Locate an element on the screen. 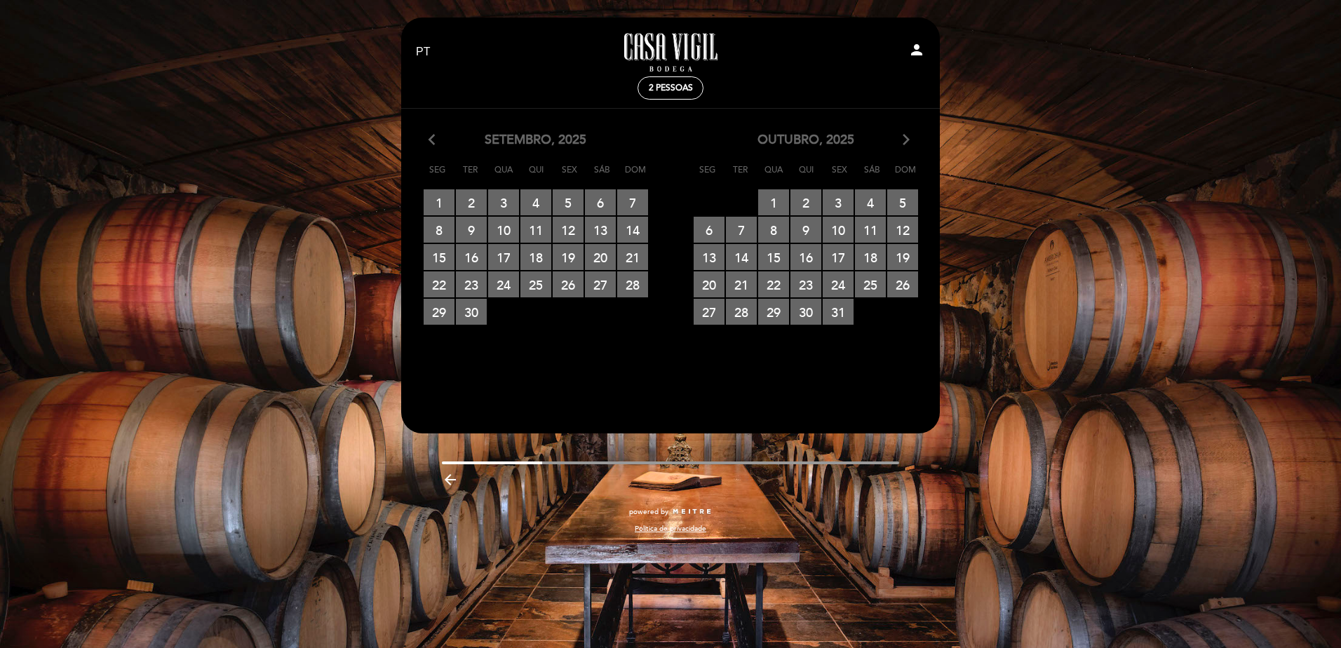 The height and width of the screenshot is (648, 1341). a: Casa Vigil - Restaurante is located at coordinates (671, 52).